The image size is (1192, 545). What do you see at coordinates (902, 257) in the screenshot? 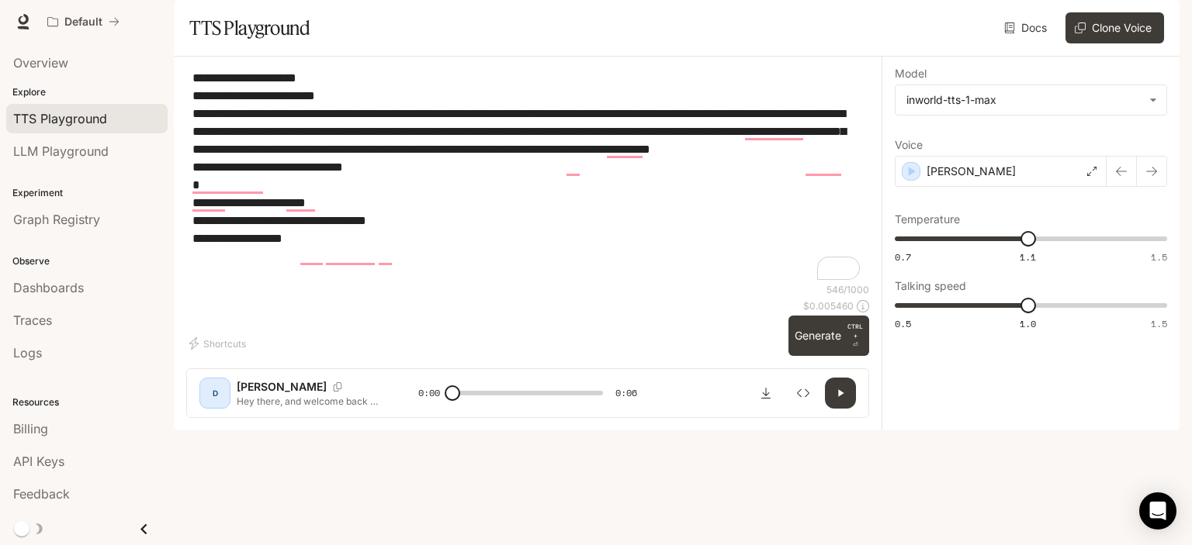
I see `span: 0.7` at bounding box center [902, 257].